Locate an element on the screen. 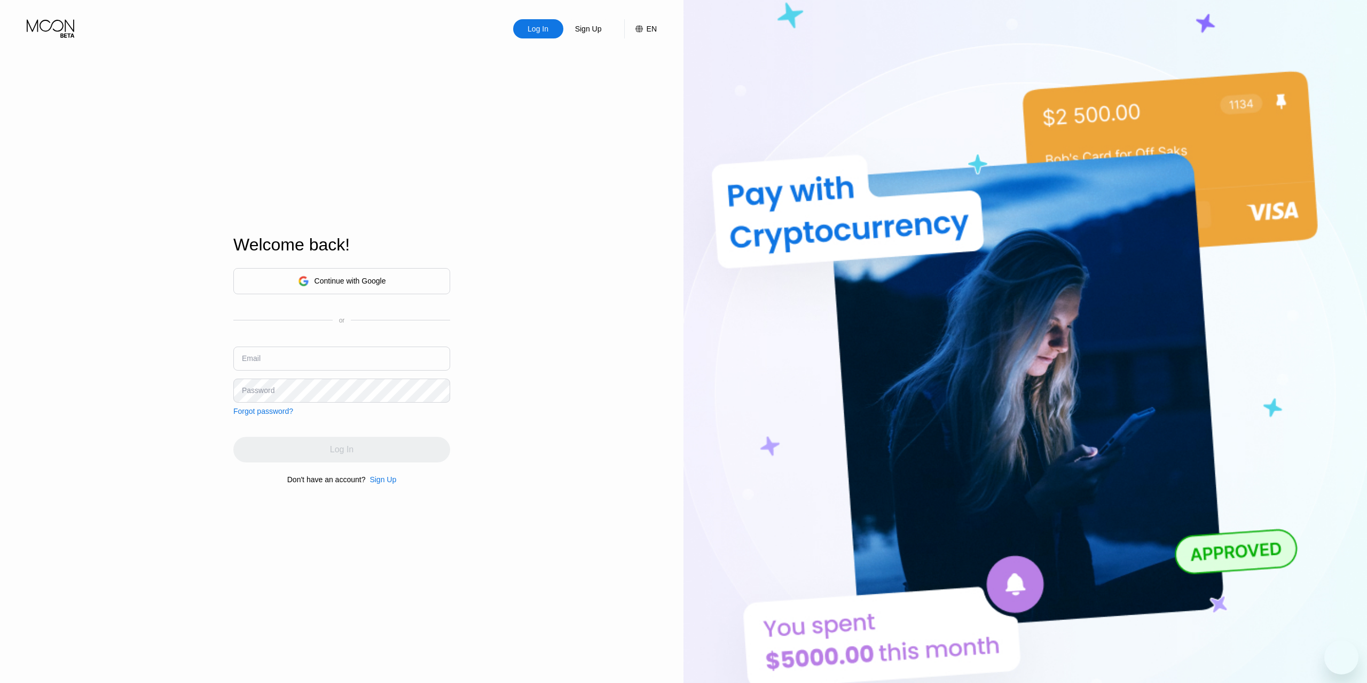  div: or is located at coordinates (342, 320).